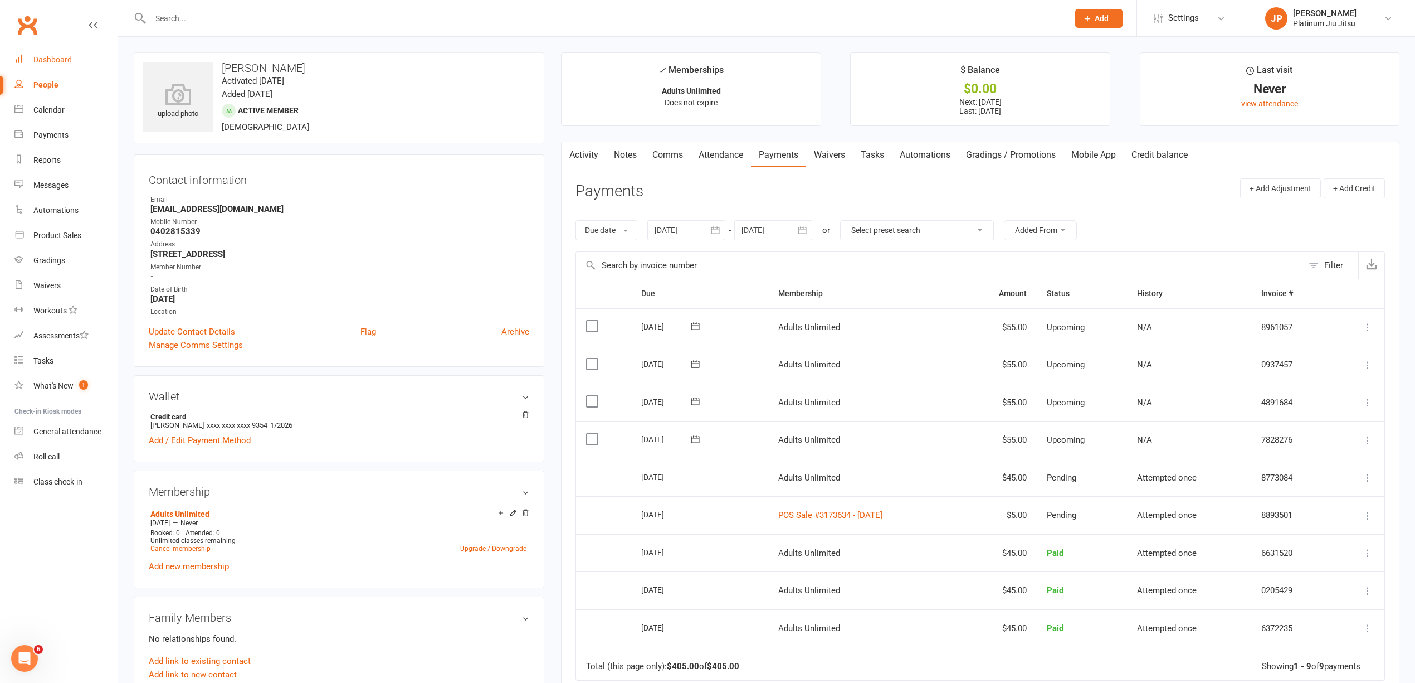 The width and height of the screenshot is (1415, 683). I want to click on span: Unlimited classes remaining, so click(193, 541).